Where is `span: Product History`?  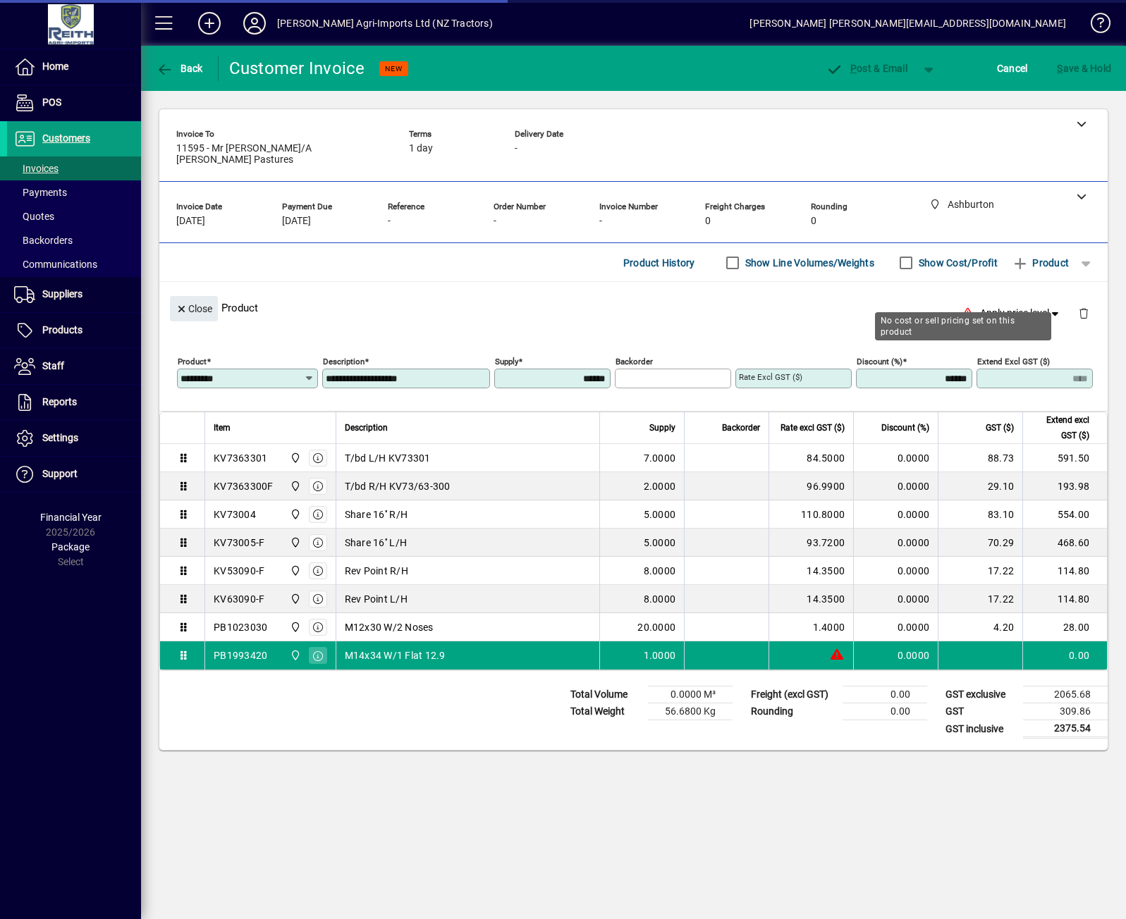 span: Product History is located at coordinates (659, 263).